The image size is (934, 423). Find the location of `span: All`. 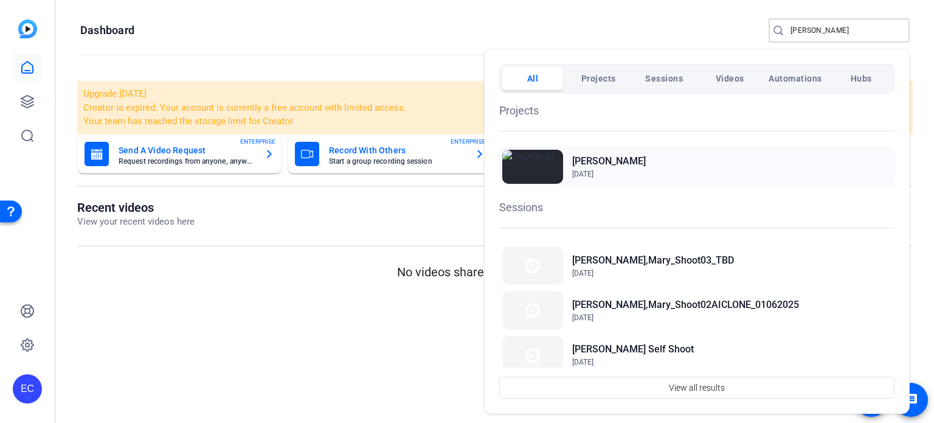

span: All is located at coordinates (533, 78).